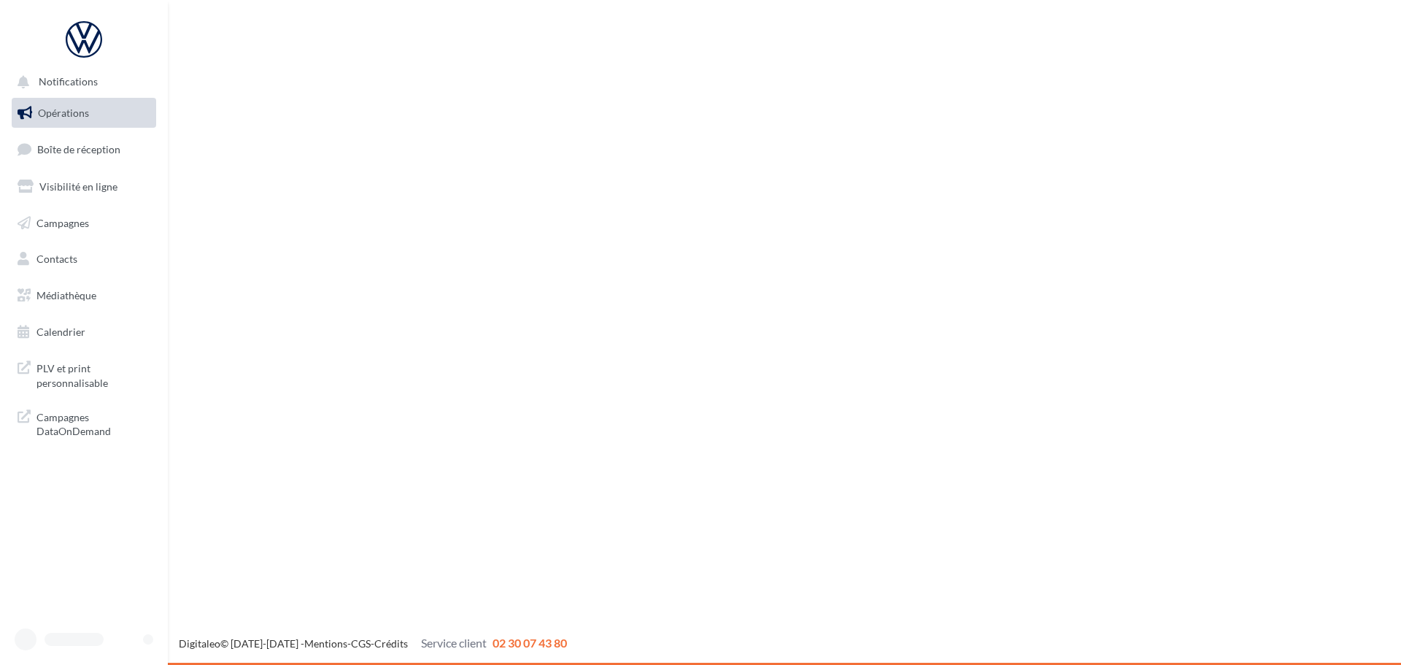 Image resolution: width=1401 pixels, height=665 pixels. Describe the element at coordinates (84, 296) in the screenshot. I see `a: Médiathèque` at that location.